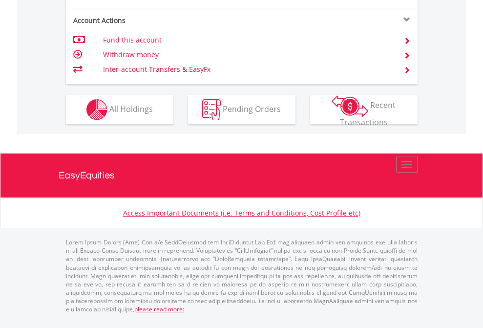  I want to click on button: Recent Transactions, so click(364, 110).